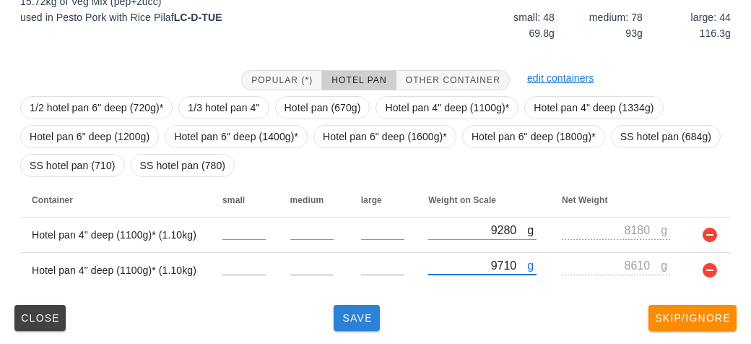 The width and height of the screenshot is (751, 344). What do you see at coordinates (244, 200) in the screenshot?
I see `th: small: Not sorted. Activate to sort ascending.` at bounding box center [244, 200].